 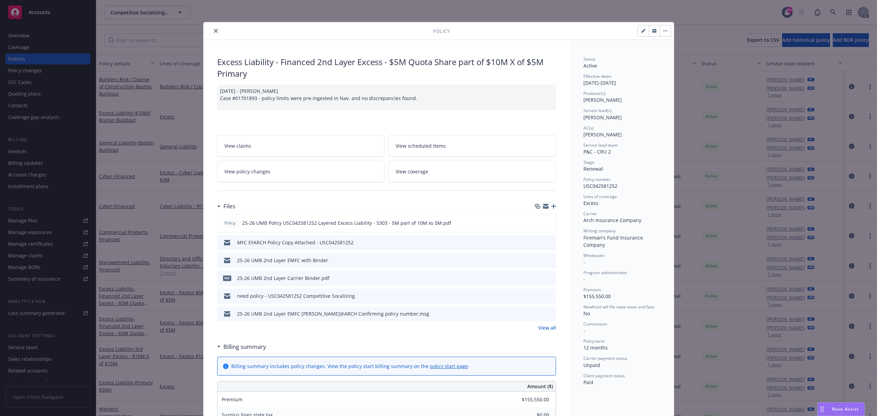 I want to click on span: Fireman's Fund Insurance Company, so click(x=614, y=241).